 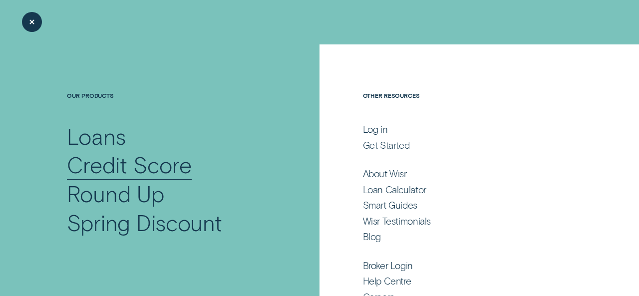 What do you see at coordinates (170, 165) in the screenshot?
I see `a: Credit Score` at bounding box center [170, 165].